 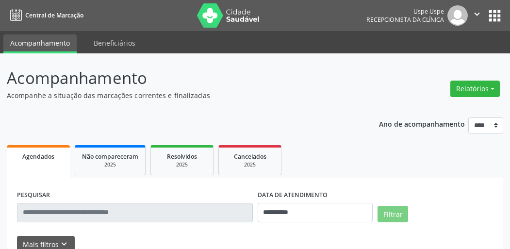 I want to click on a: Central de Marcação, so click(x=45, y=15).